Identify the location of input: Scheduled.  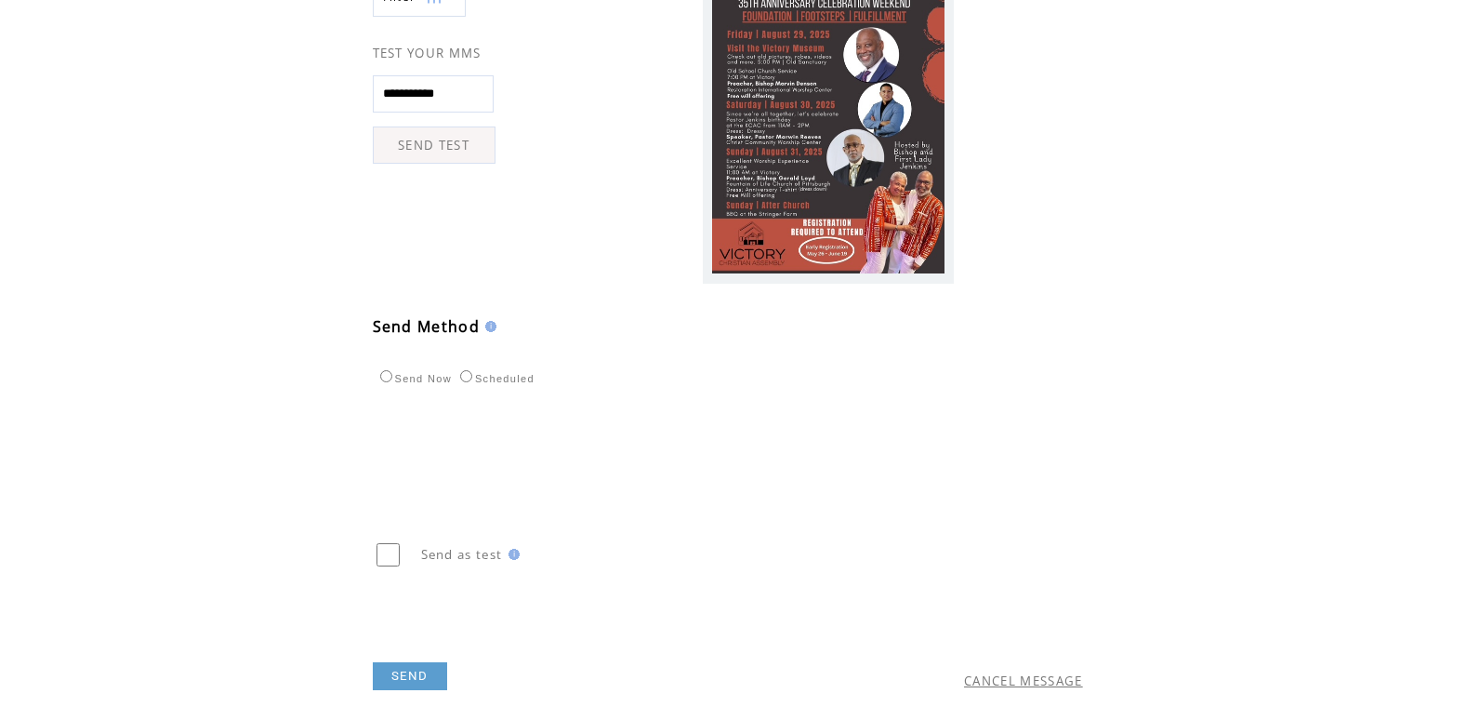
(466, 376).